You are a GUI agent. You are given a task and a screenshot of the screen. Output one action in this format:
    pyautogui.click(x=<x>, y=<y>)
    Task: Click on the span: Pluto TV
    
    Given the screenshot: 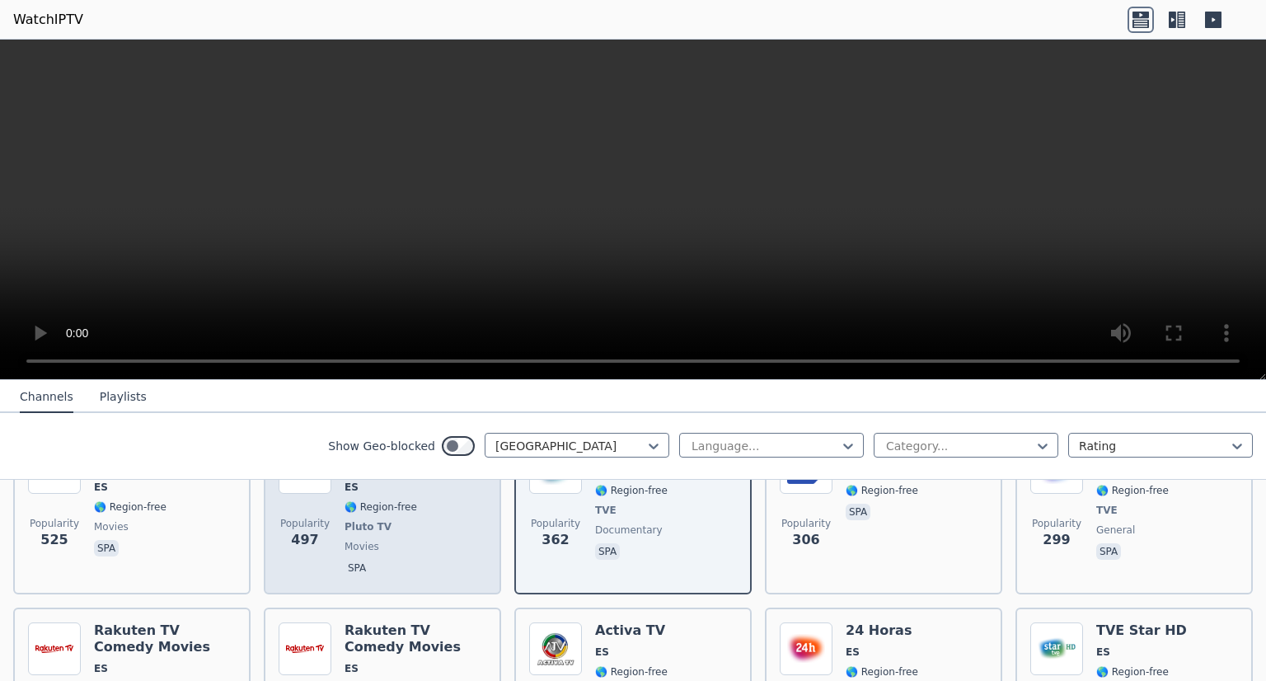 What is the action you would take?
    pyautogui.click(x=368, y=527)
    